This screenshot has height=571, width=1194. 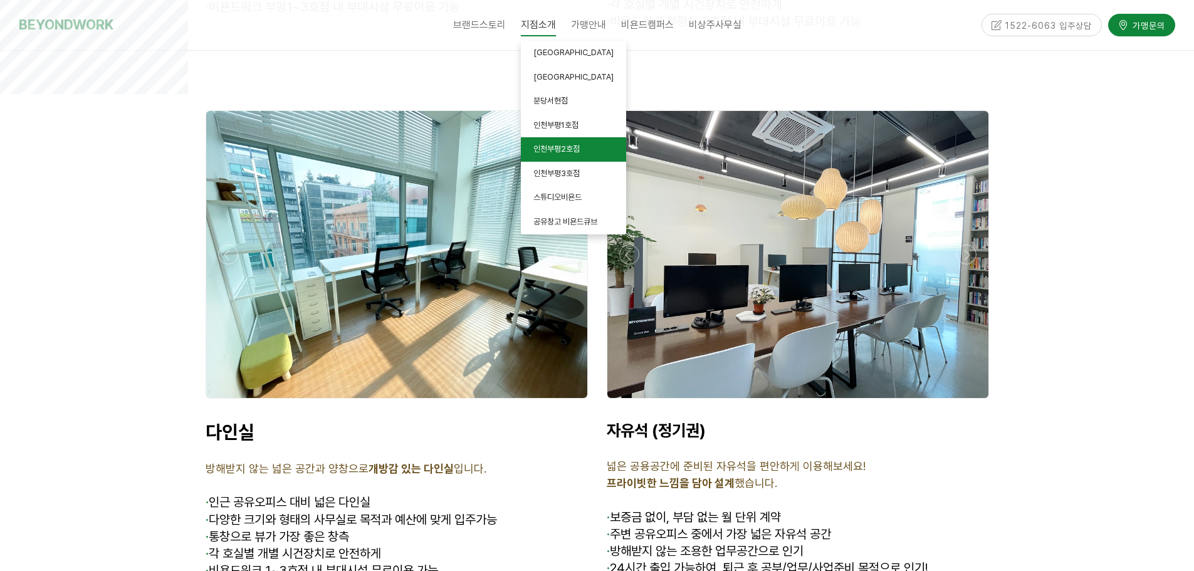 I want to click on a: BEYONDWORK, so click(x=66, y=24).